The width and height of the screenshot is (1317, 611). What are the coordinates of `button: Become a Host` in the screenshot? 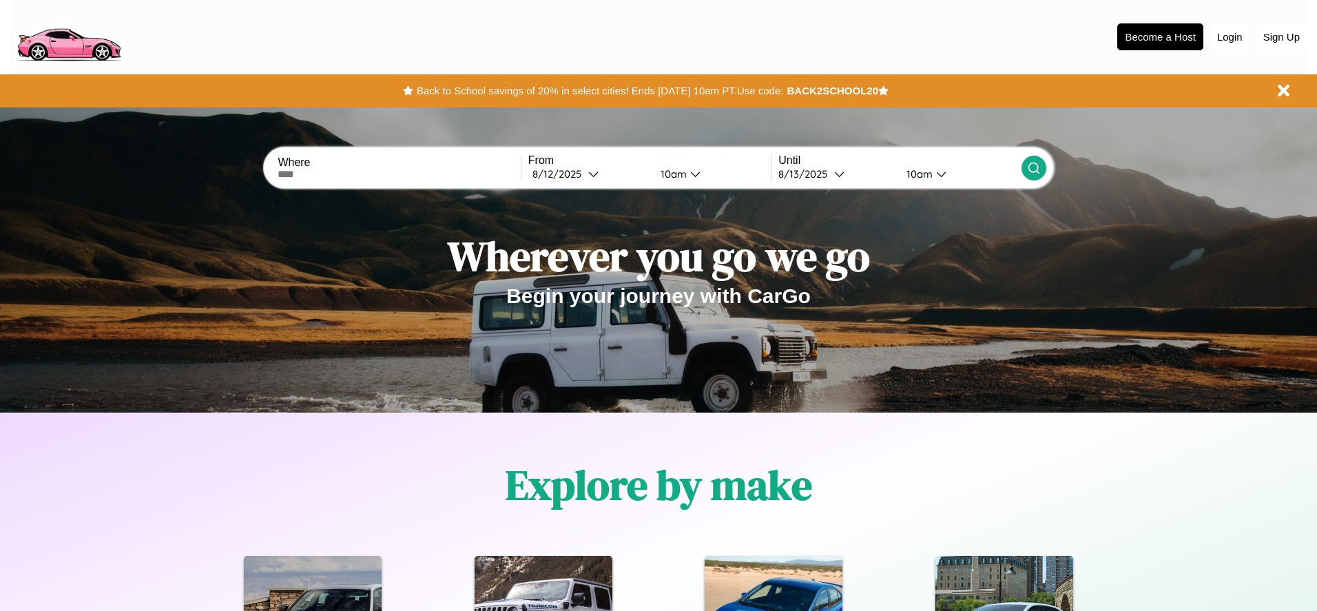 It's located at (1160, 37).